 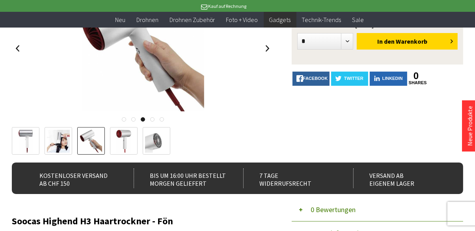 What do you see at coordinates (25, 142) in the screenshot?
I see `img: Vorschau: Soocas Highend H3S Haartrockner - Fön` at bounding box center [25, 142].